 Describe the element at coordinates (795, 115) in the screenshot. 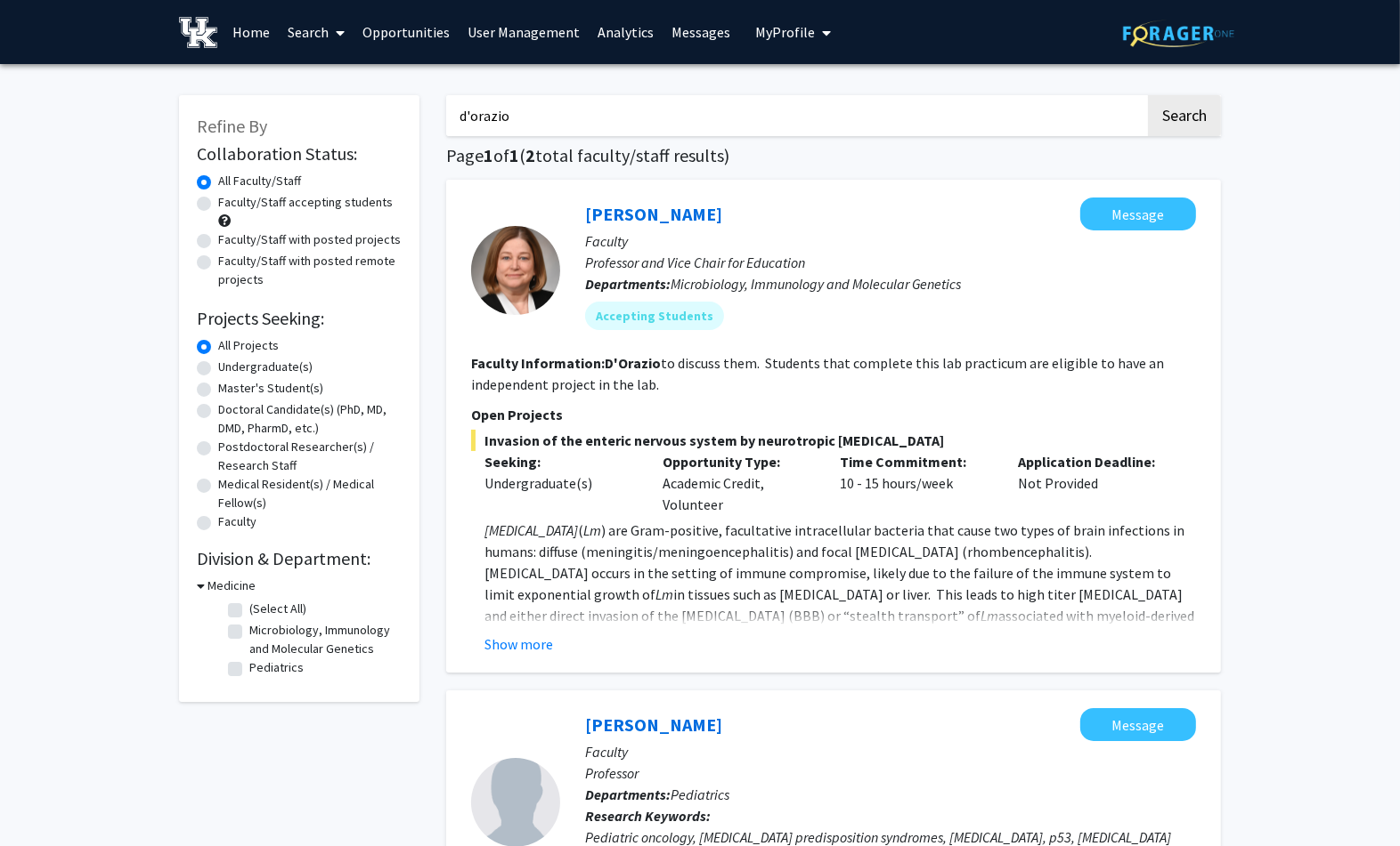

I see `input: Search Keywords` at that location.